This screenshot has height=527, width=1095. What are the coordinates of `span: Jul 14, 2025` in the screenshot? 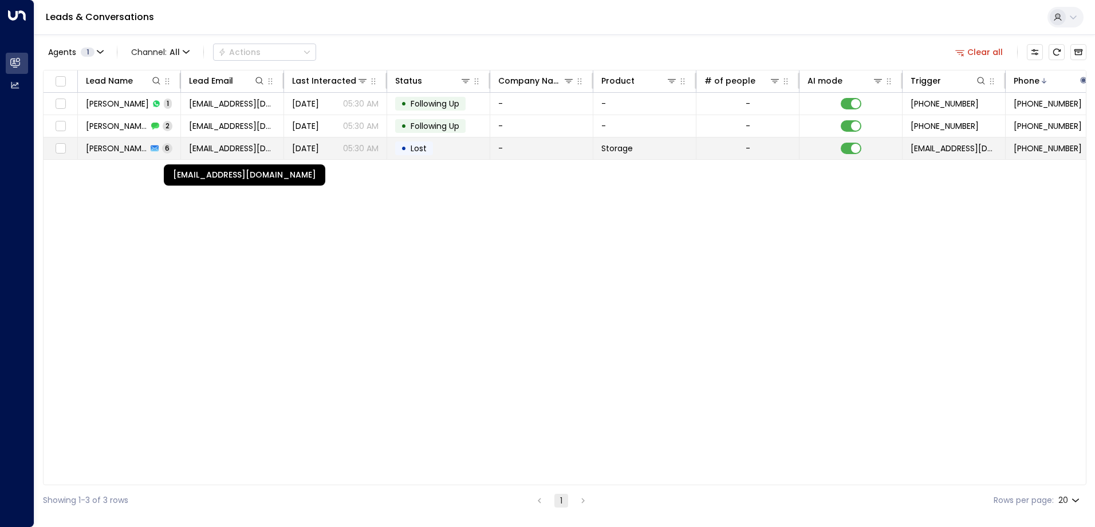 It's located at (305, 104).